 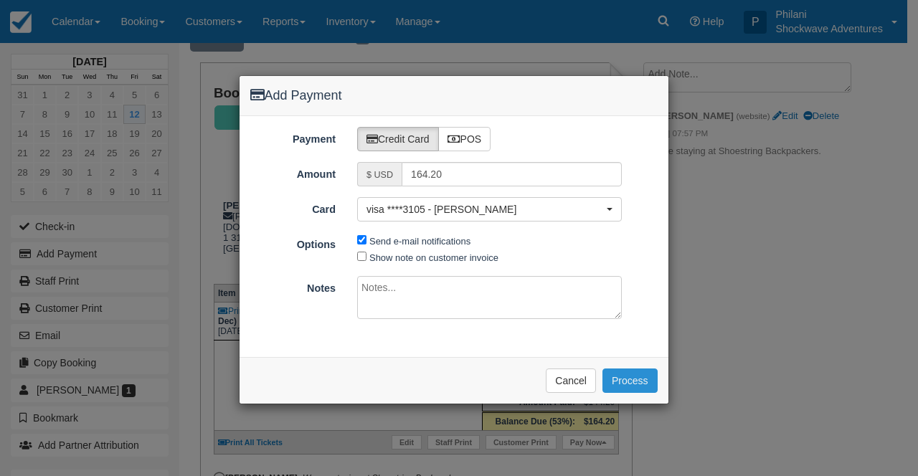 I want to click on label: POS, so click(x=465, y=139).